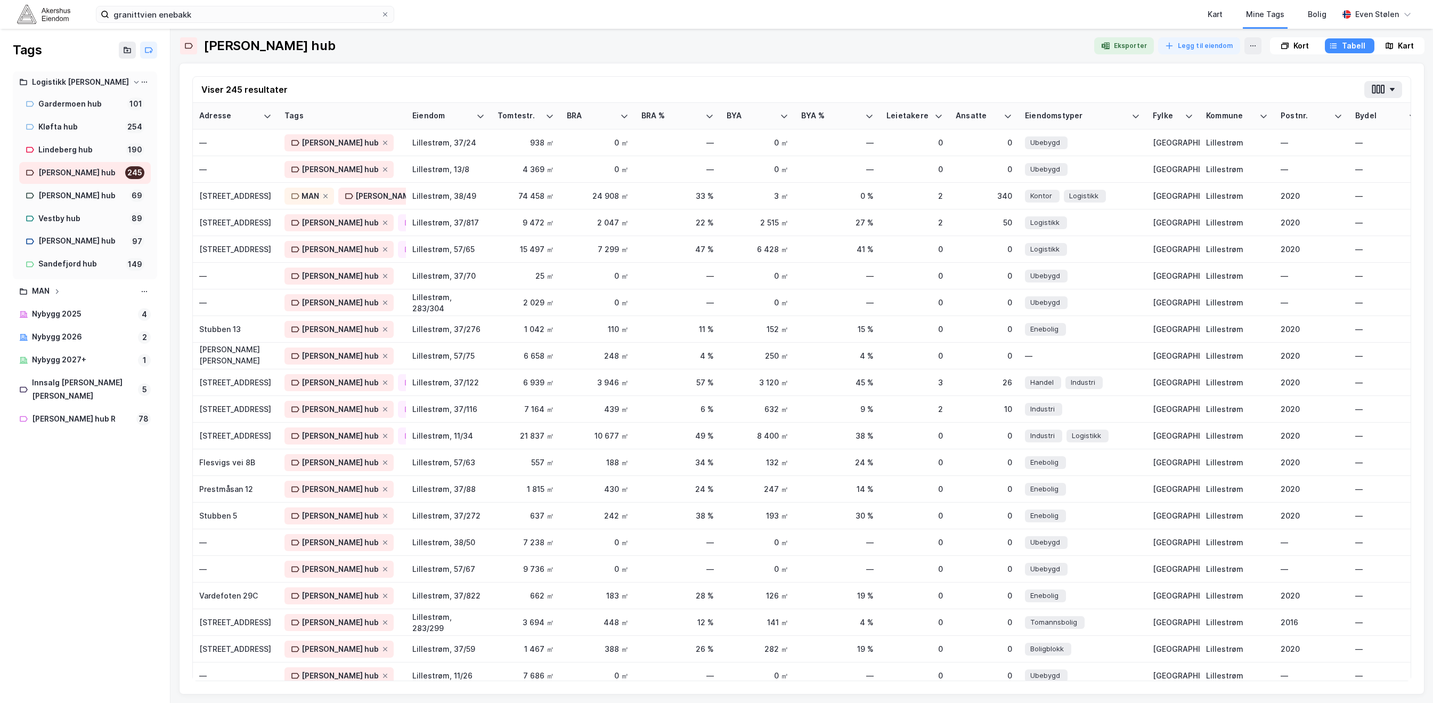 This screenshot has height=703, width=1433. What do you see at coordinates (449, 435) in the screenshot?
I see `div: Lillestrøm, 11/34` at bounding box center [449, 435].